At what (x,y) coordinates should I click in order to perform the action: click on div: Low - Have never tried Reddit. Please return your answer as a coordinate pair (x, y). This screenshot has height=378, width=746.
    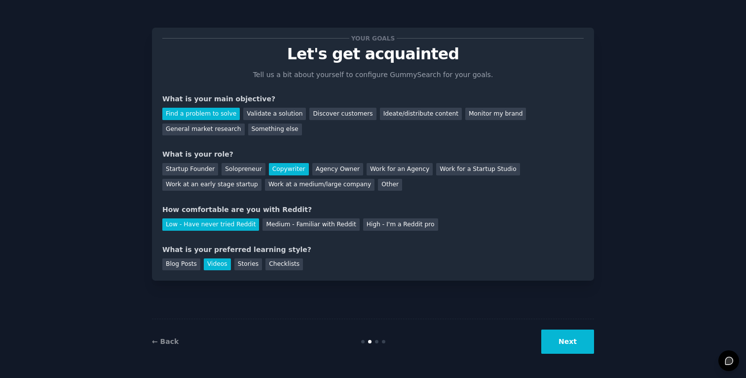
    Looking at the image, I should click on (211, 224).